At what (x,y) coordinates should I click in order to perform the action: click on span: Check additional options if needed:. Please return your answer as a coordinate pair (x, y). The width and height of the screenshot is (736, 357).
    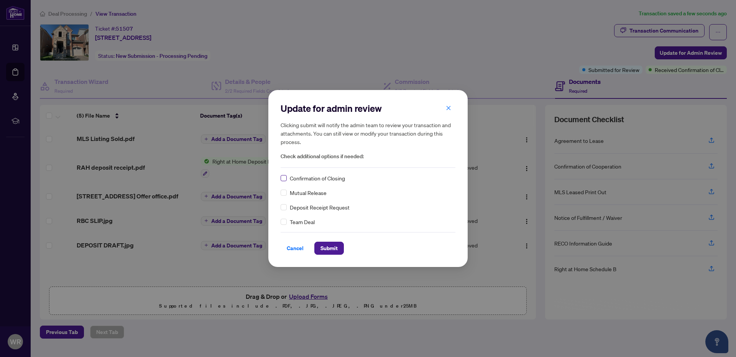
    Looking at the image, I should click on (368, 156).